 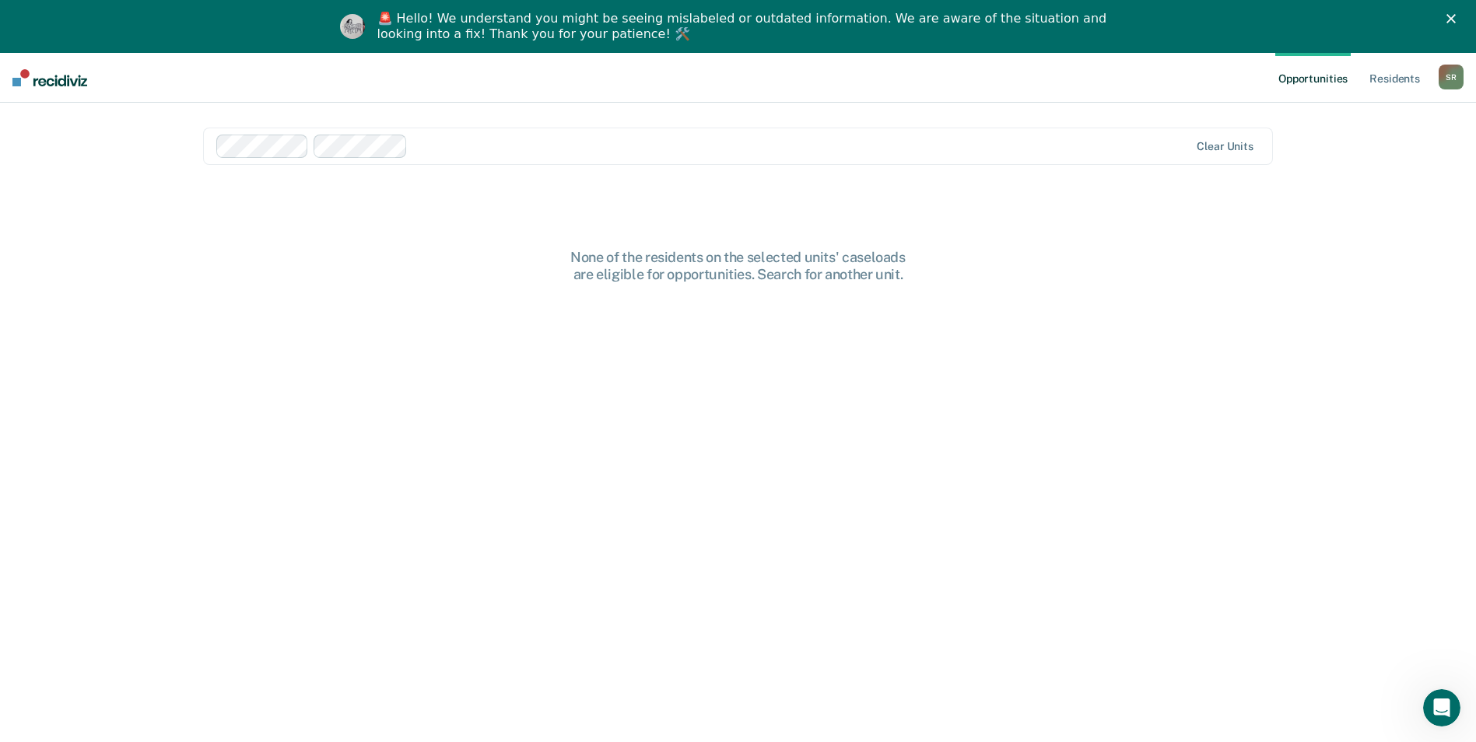 I want to click on div: None of the residents on the selected units' caseloads are eligible for opportunities. Search for..., so click(x=739, y=265).